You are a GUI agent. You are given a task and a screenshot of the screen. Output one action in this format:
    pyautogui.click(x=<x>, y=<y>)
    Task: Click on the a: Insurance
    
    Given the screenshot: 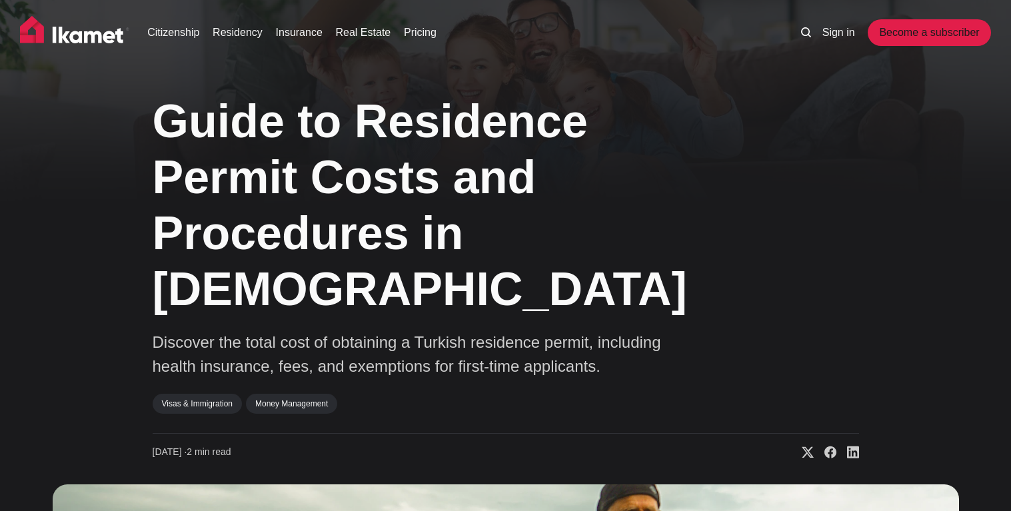 What is the action you would take?
    pyautogui.click(x=299, y=33)
    